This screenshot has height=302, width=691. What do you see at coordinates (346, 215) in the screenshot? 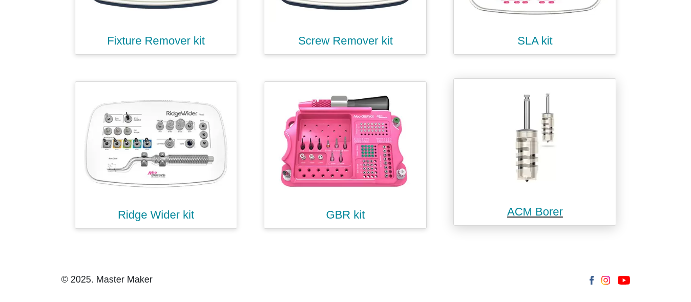
I see `a: GBR kit` at bounding box center [346, 215].